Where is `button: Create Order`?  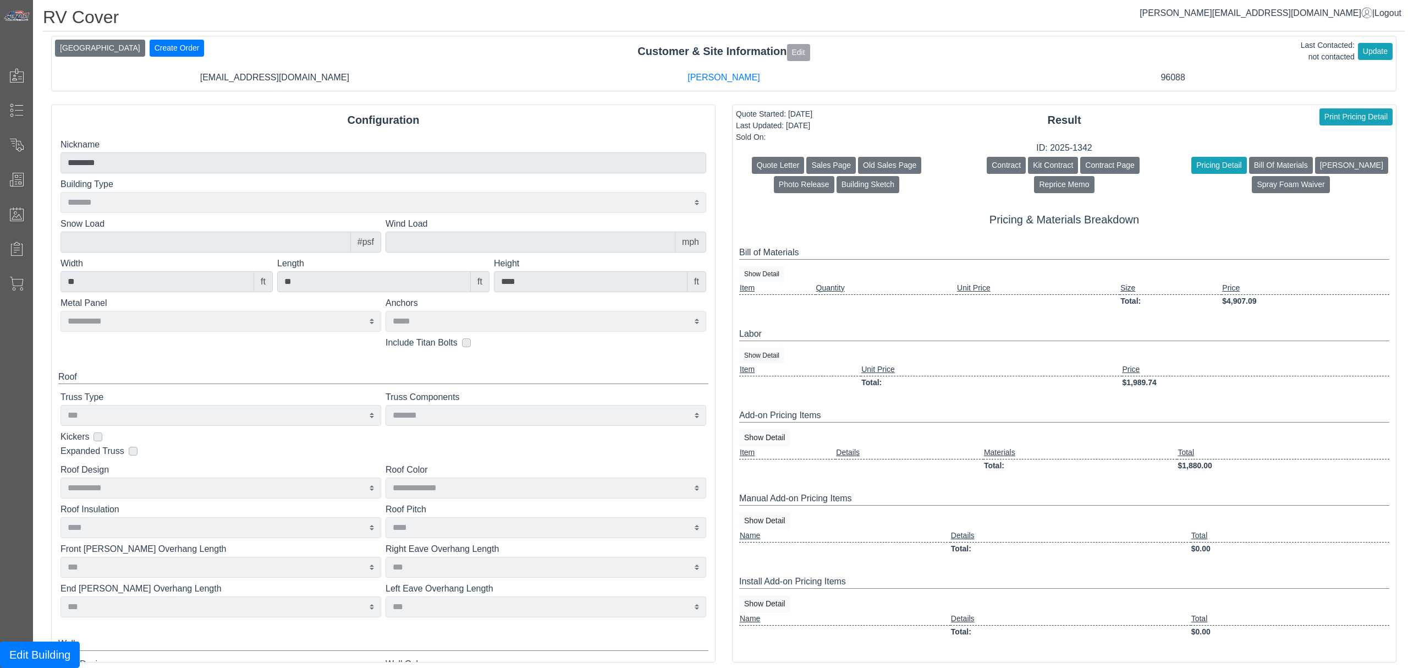 button: Create Order is located at coordinates (177, 48).